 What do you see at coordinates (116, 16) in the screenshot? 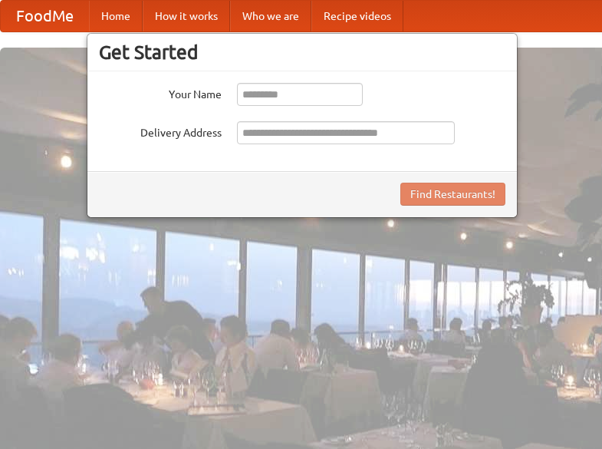
I see `a: Home` at bounding box center [116, 16].